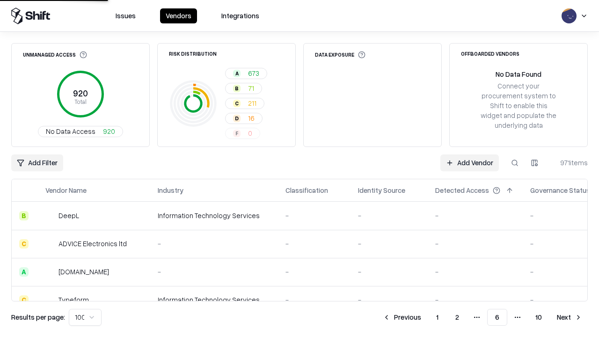 This screenshot has width=599, height=337. Describe the element at coordinates (66, 190) in the screenshot. I see `div: Vendor Name` at that location.